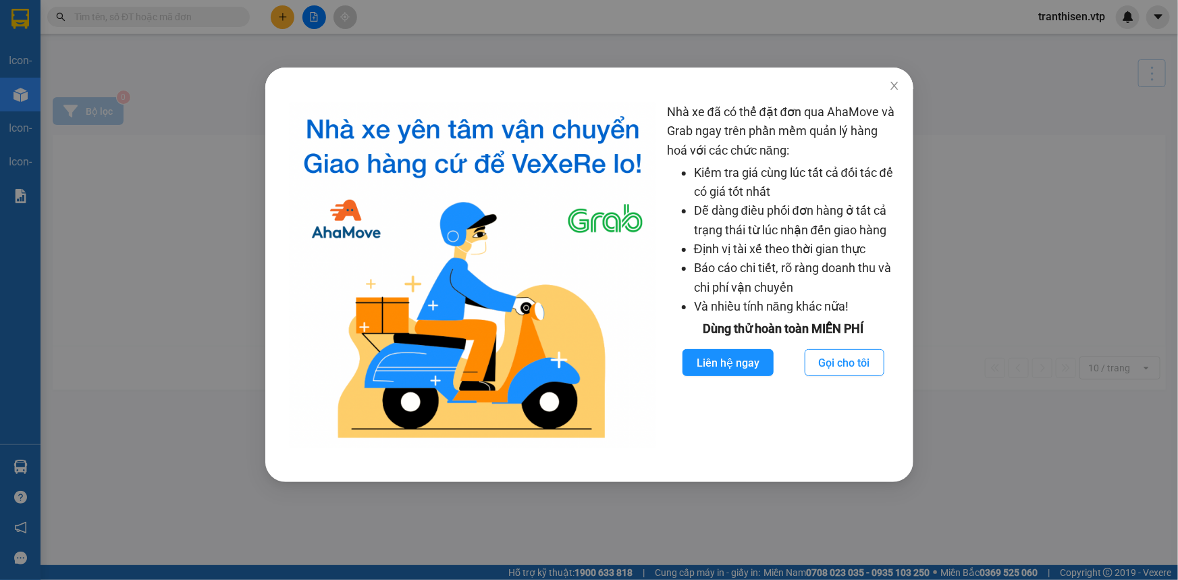 The image size is (1178, 580). I want to click on li: Định vị tài xế theo thời gian thực, so click(796, 249).